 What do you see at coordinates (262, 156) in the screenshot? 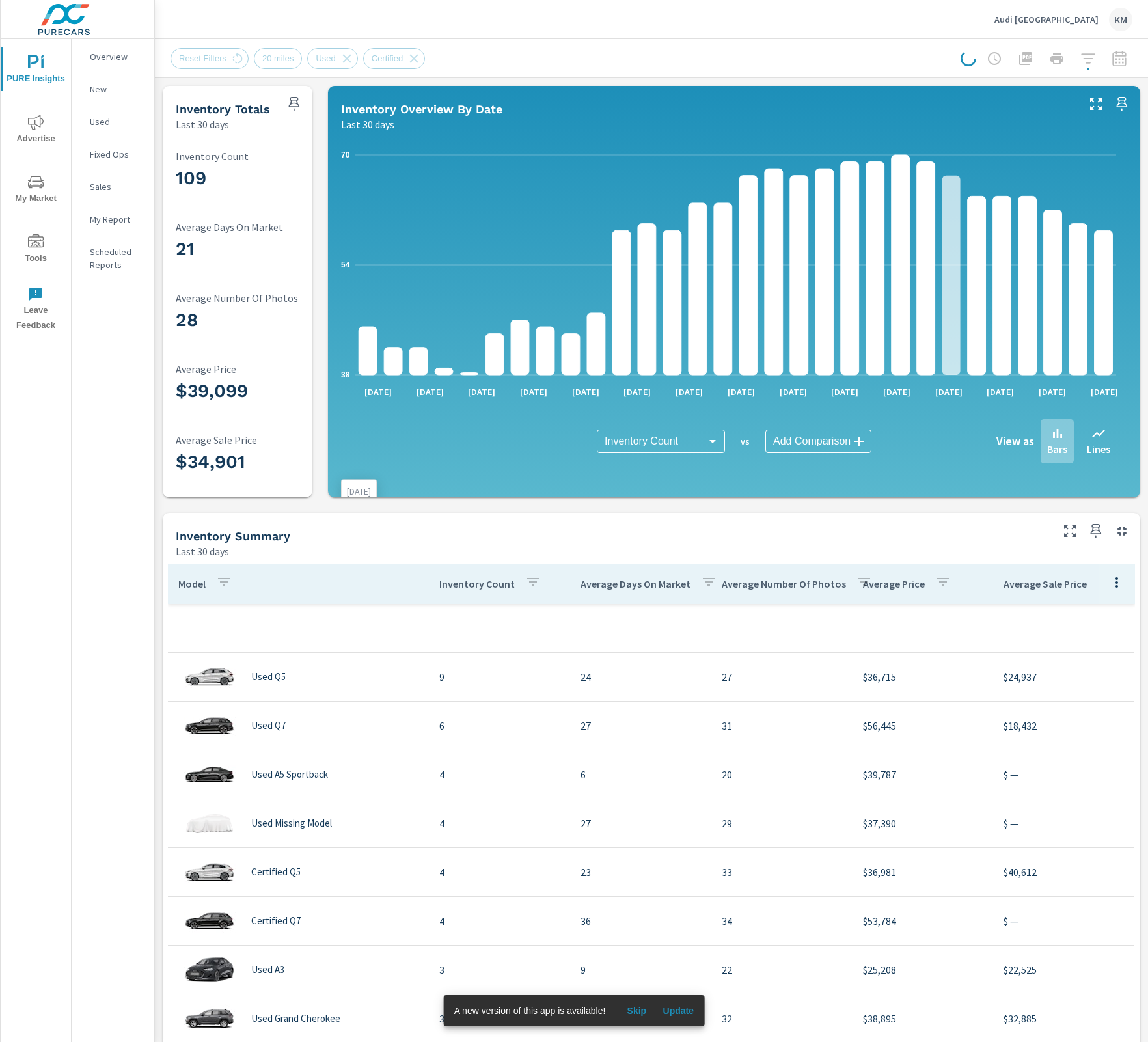
I see `p: Inventory Count` at bounding box center [262, 156].